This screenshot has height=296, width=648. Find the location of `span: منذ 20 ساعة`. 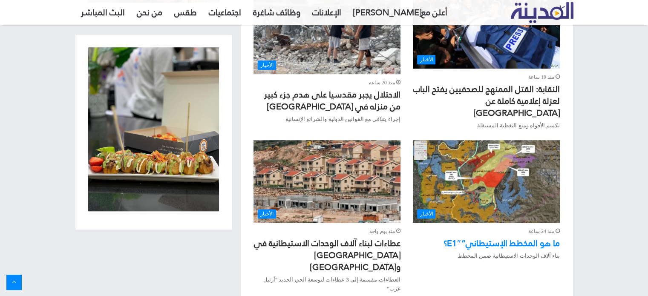

span: منذ 20 ساعة is located at coordinates (385, 83).